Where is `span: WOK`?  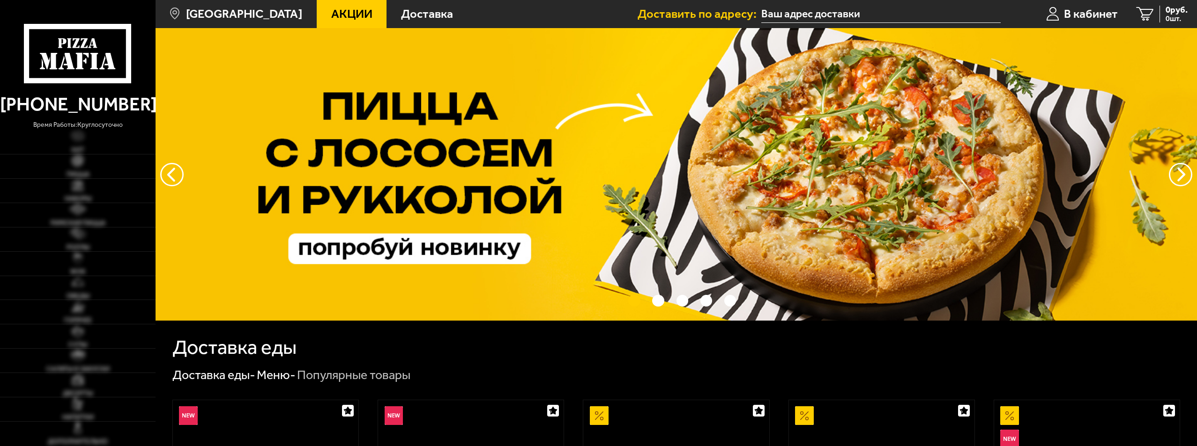 span: WOK is located at coordinates (78, 272).